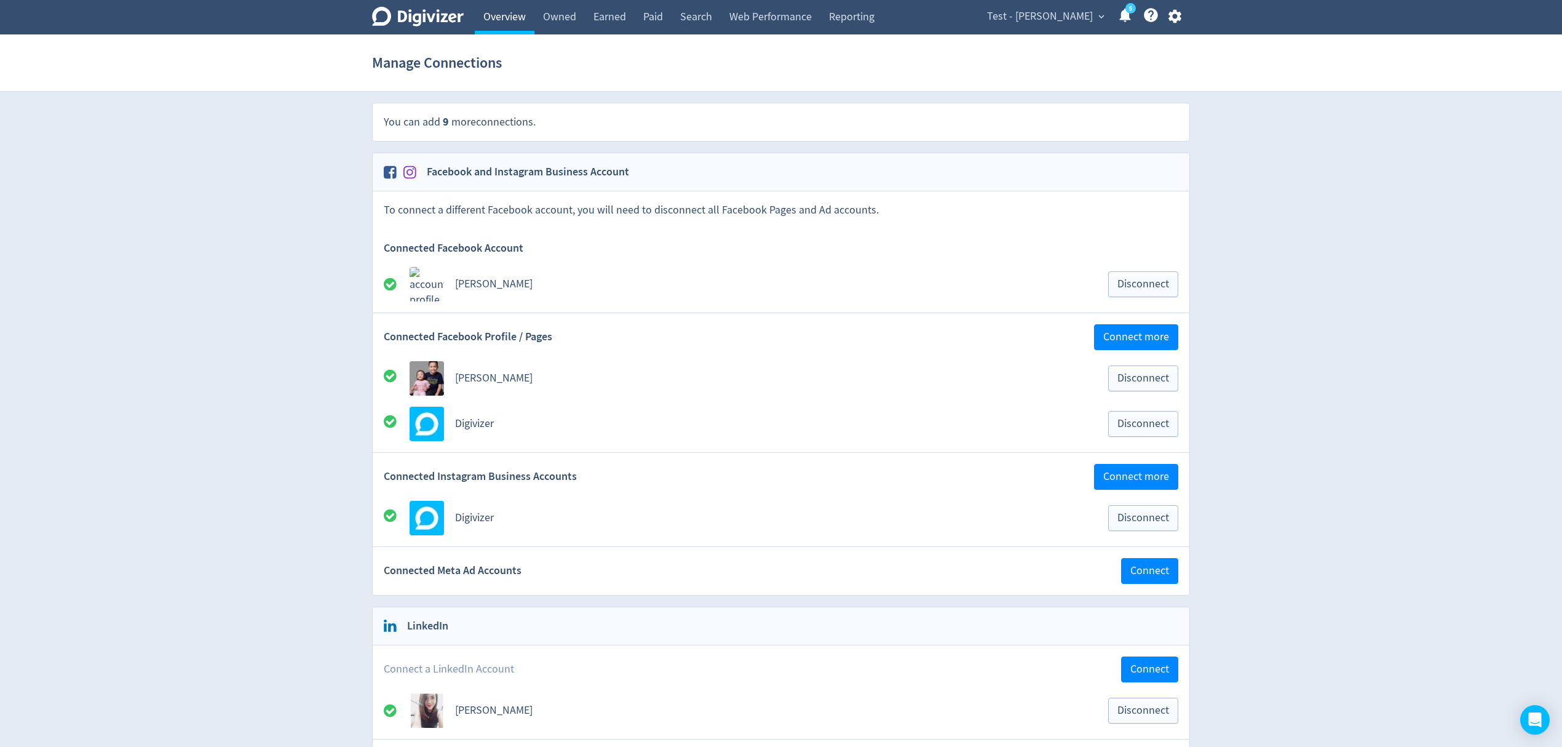  I want to click on span: expand_more, so click(1101, 17).